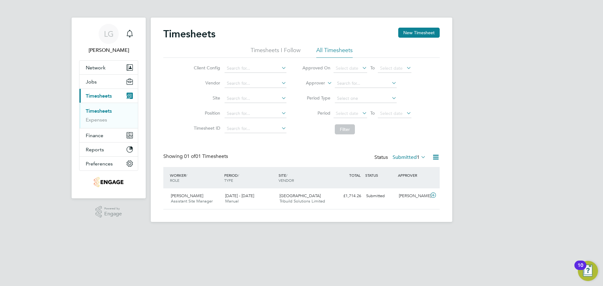 The height and width of the screenshot is (286, 603). Describe the element at coordinates (581, 270) in the screenshot. I see `div: 10` at that location.